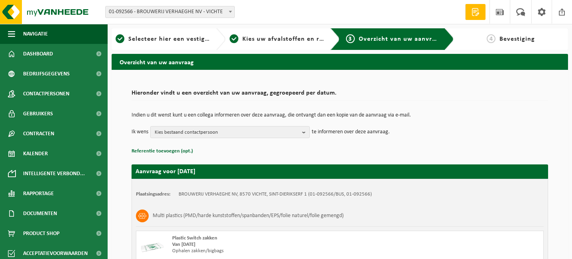 The image size is (572, 259). What do you see at coordinates (227, 132) in the screenshot?
I see `span: Kies bestaand contactpersoon` at bounding box center [227, 132].